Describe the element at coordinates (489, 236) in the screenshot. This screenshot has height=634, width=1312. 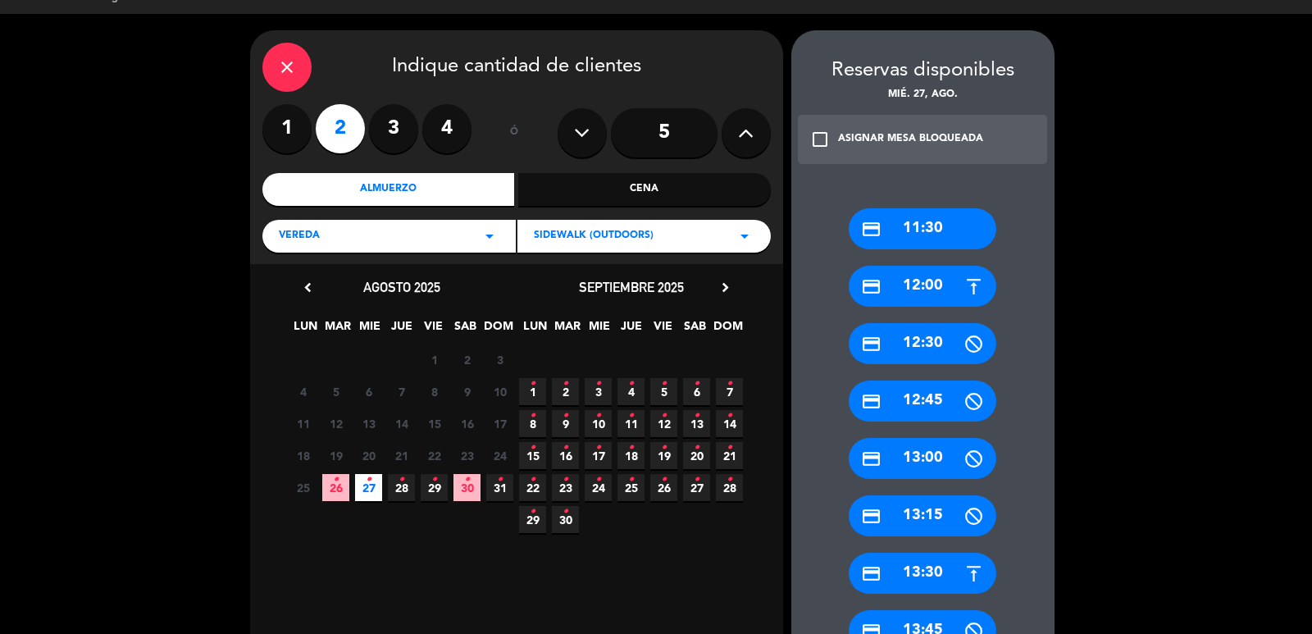
I see `i: arrow_drop_down` at that location.